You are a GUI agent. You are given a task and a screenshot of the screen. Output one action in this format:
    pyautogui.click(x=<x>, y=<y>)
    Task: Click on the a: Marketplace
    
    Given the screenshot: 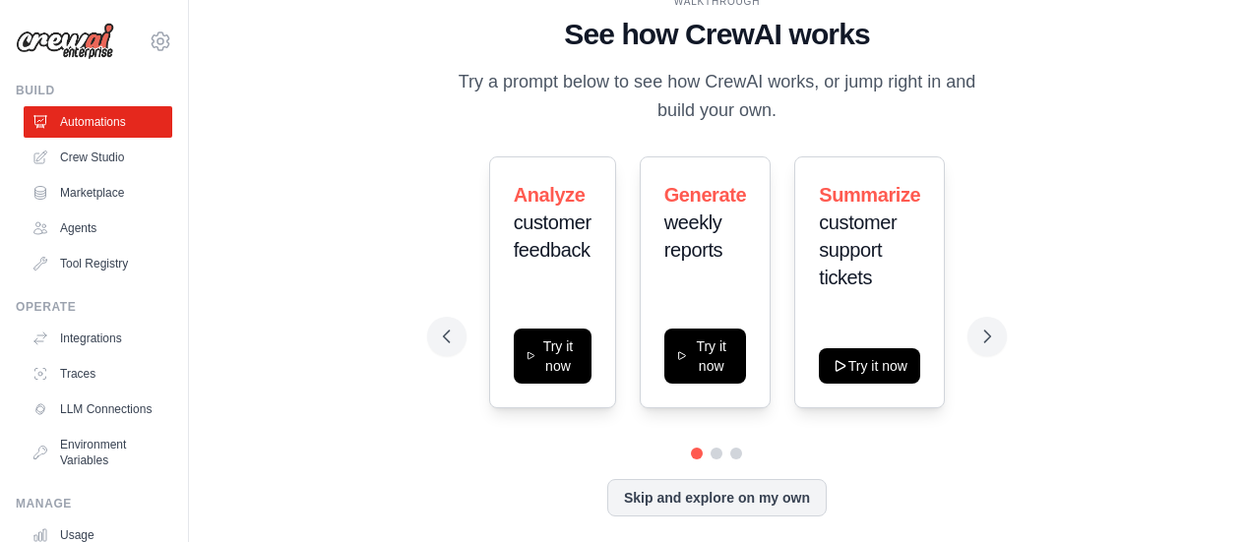 What is the action you would take?
    pyautogui.click(x=97, y=193)
    